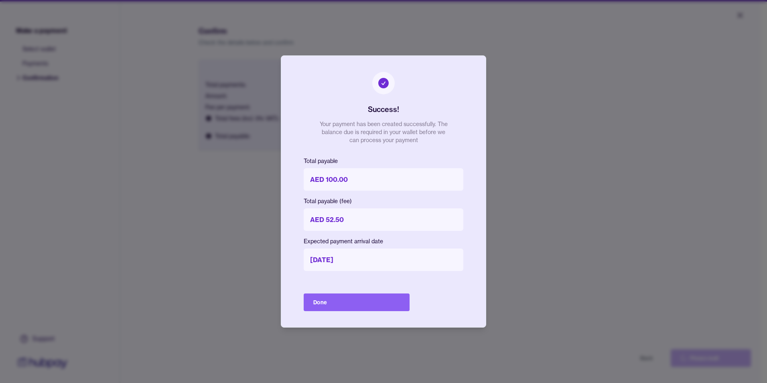 Image resolution: width=767 pixels, height=383 pixels. Describe the element at coordinates (384, 161) in the screenshot. I see `p: Total payable` at that location.